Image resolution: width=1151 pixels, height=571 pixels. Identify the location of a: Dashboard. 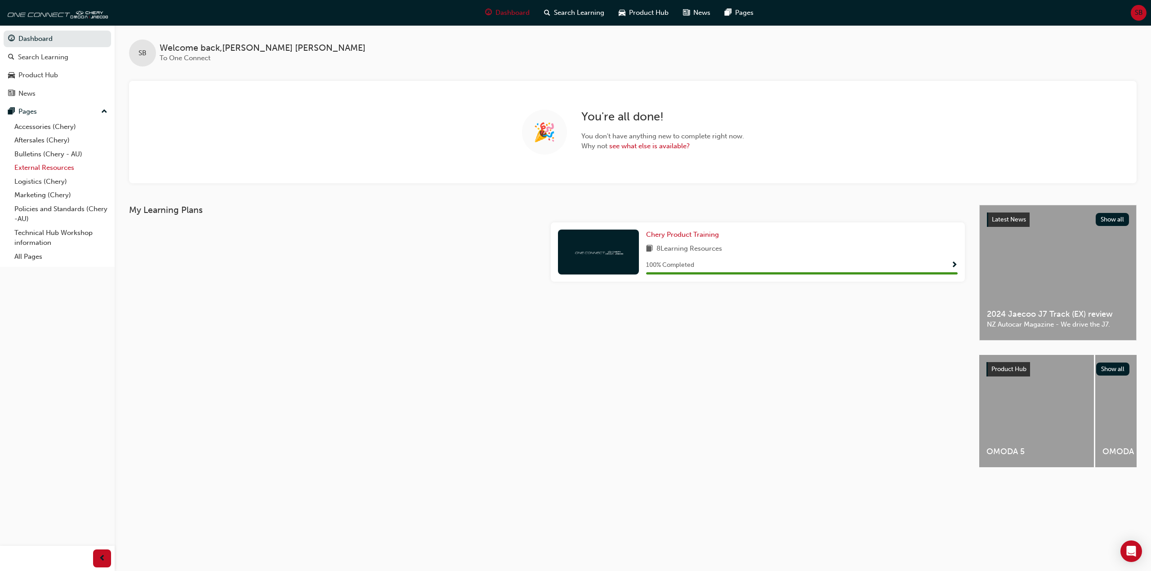
(57, 39).